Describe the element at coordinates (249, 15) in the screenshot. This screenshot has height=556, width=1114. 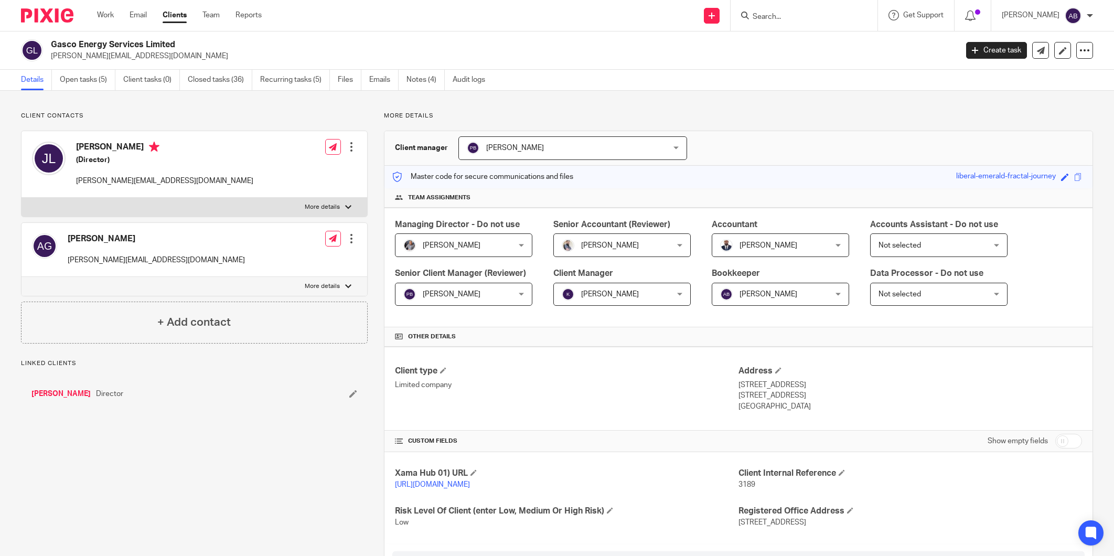
I see `a: Reports` at that location.